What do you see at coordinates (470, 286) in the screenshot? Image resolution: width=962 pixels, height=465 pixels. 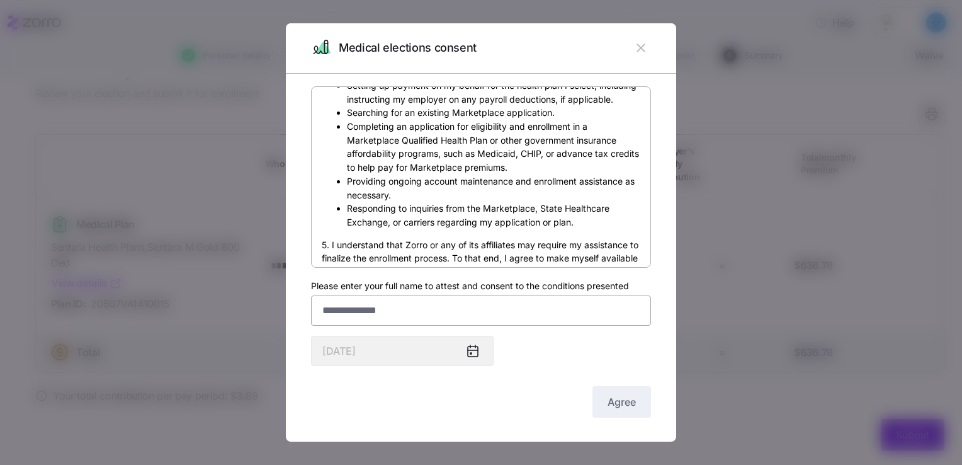 I see `label: Please enter your full name to attest and consent to the conditions presented` at bounding box center [470, 286].